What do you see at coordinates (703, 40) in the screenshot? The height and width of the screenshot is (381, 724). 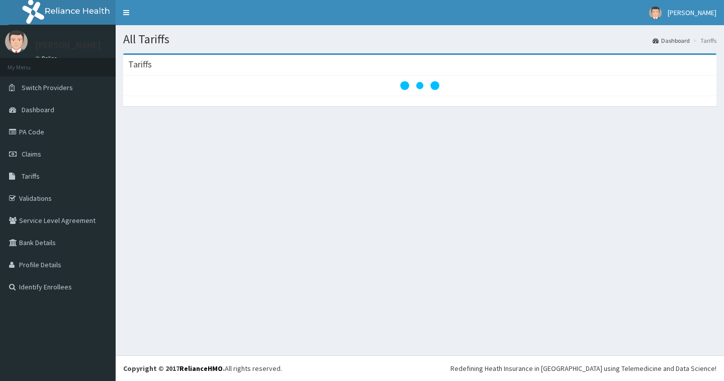 I see `li: Tariffs` at bounding box center [703, 40].